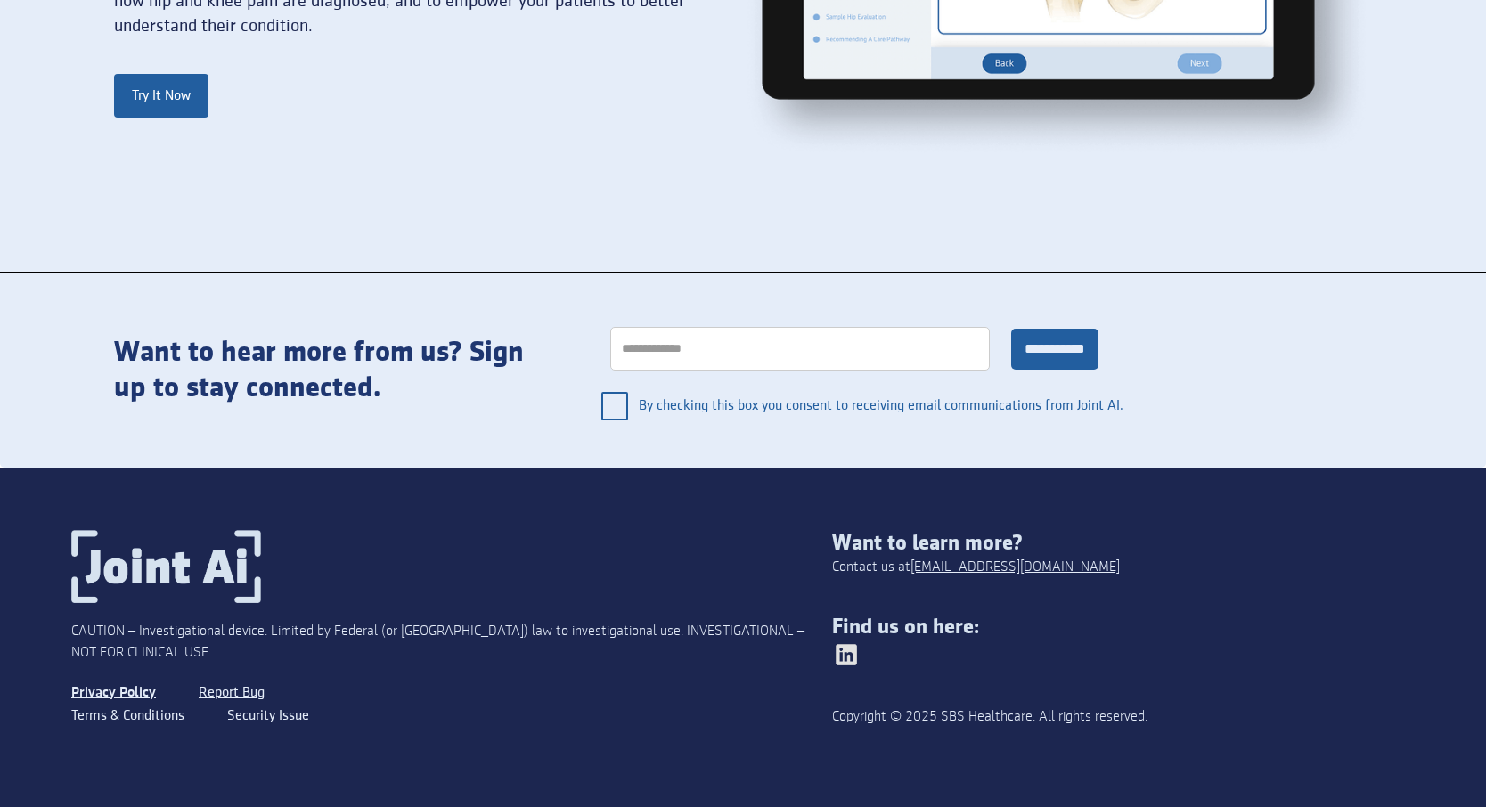 This screenshot has height=807, width=1486. What do you see at coordinates (854, 371) in the screenshot?
I see `form: general interest` at bounding box center [854, 371].